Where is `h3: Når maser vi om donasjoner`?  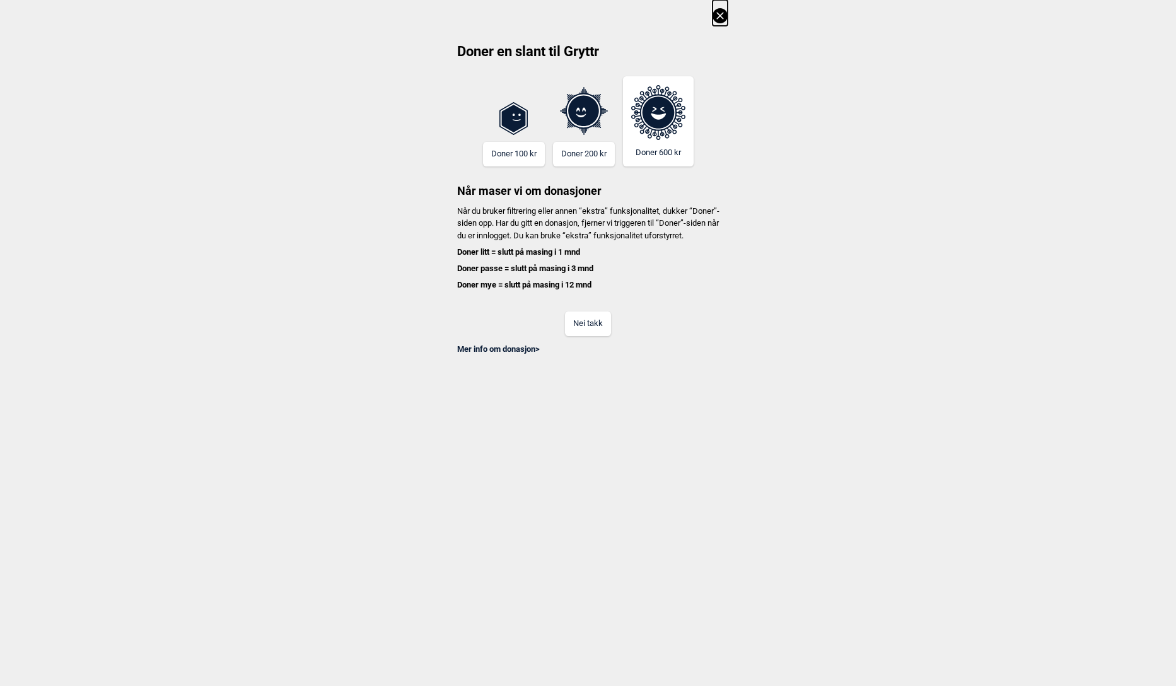 h3: Når maser vi om donasjoner is located at coordinates (588, 182).